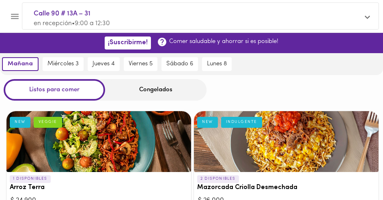 This screenshot has width=383, height=200. Describe the element at coordinates (196, 14) in the screenshot. I see `span: Calle 90 # 13A – 31` at that location.